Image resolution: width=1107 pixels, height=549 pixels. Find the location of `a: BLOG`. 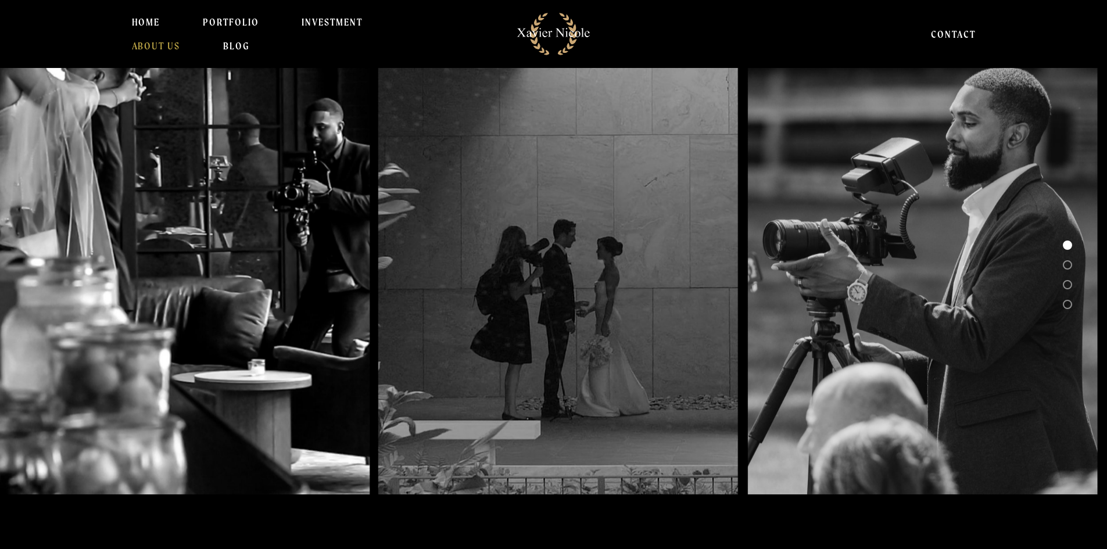

a: BLOG is located at coordinates (236, 46).